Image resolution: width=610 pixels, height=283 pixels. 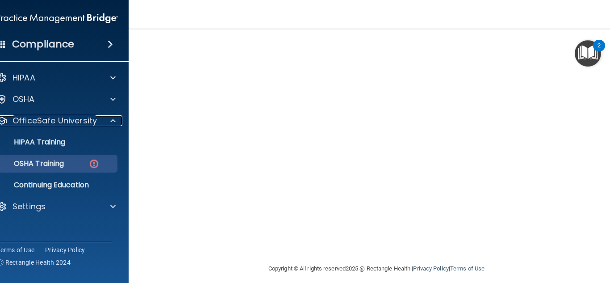 I want to click on p: Settings, so click(x=29, y=206).